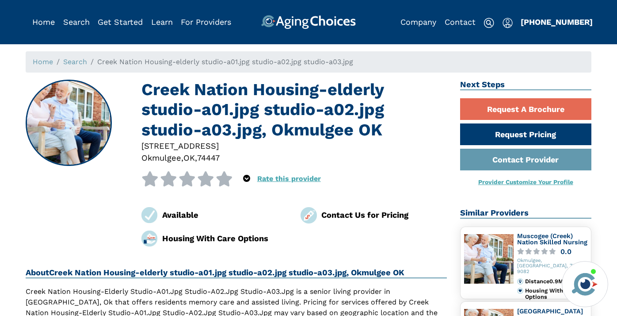  I want to click on img: AgingChoices, so click(309, 22).